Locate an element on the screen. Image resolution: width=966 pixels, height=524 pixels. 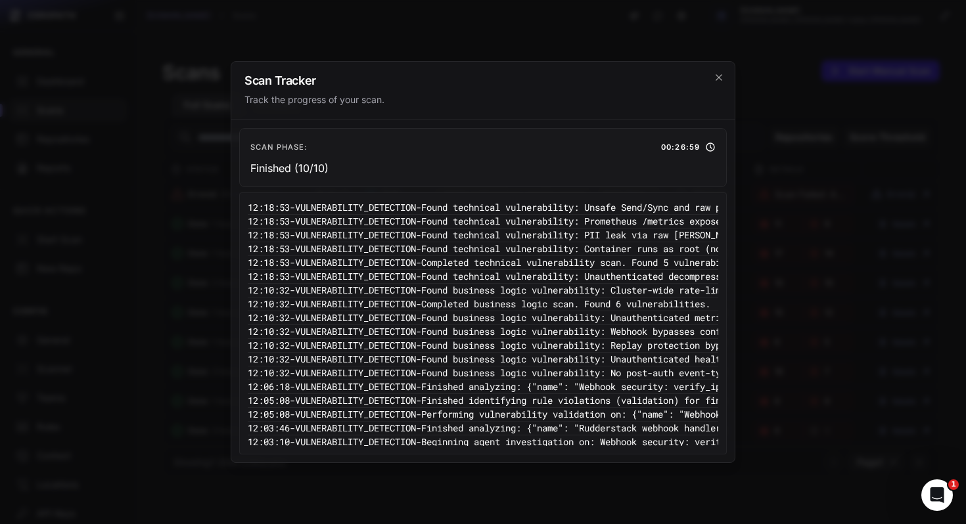
span: 1 is located at coordinates (953, 485).